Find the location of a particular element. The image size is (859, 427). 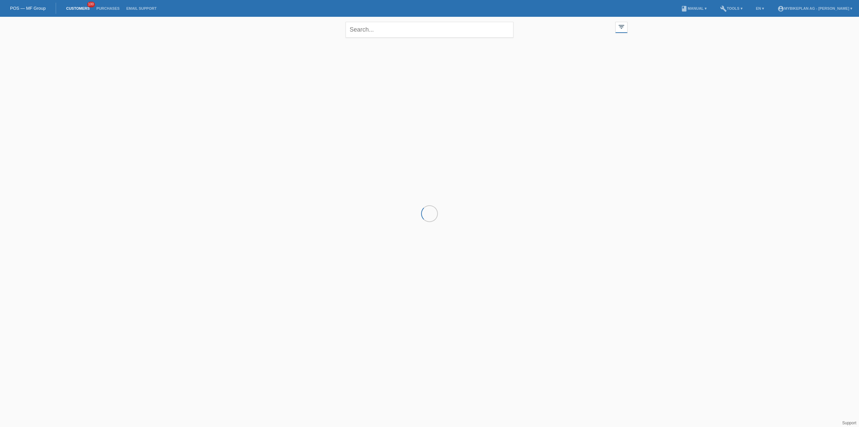

i: account_circle is located at coordinates (781, 9).